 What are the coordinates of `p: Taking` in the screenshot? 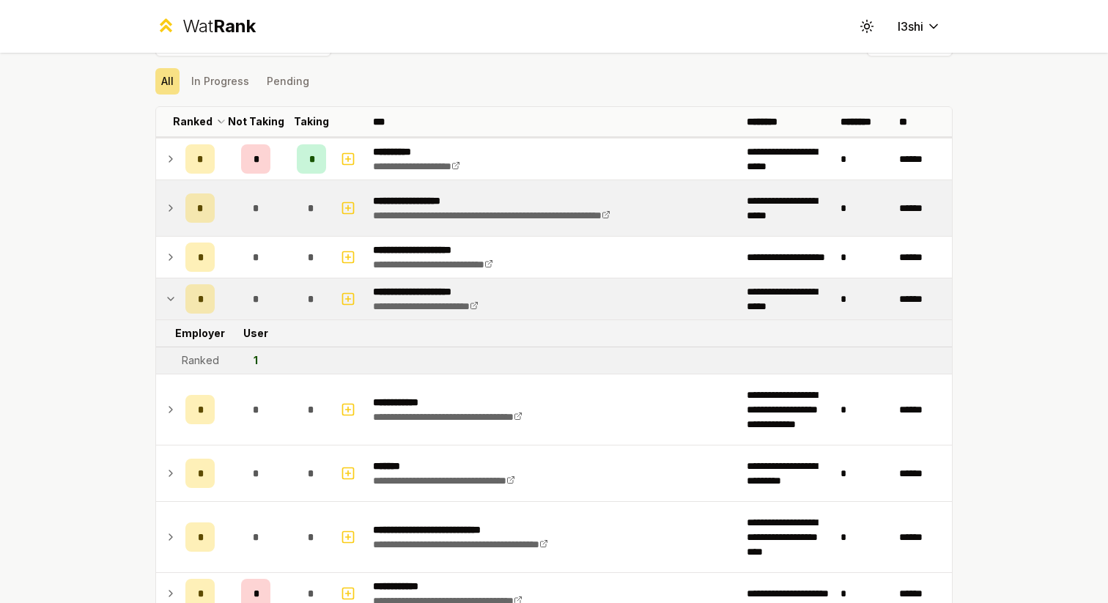 It's located at (311, 122).